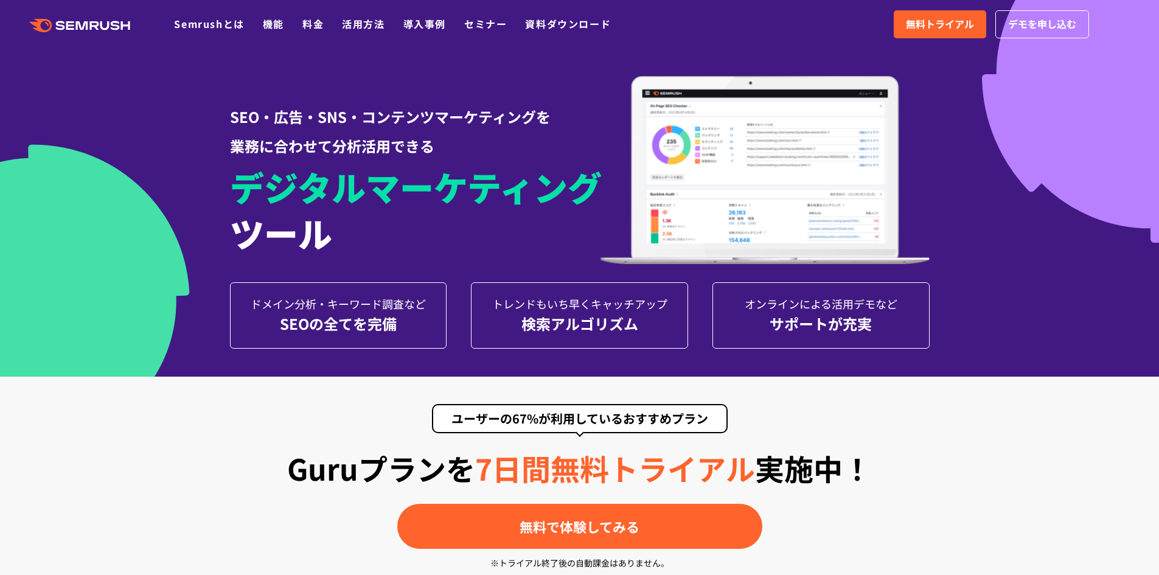  What do you see at coordinates (820, 324) in the screenshot?
I see `div: サポートが充実` at bounding box center [820, 324].